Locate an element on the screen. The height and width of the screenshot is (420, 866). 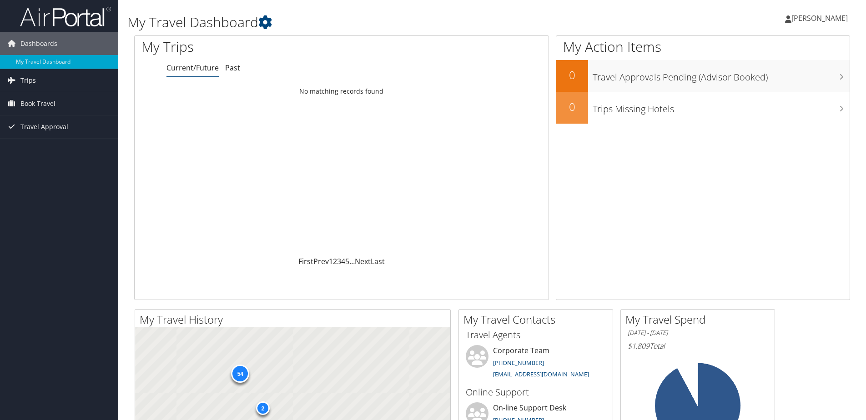
h3: Online Support is located at coordinates (536, 393).